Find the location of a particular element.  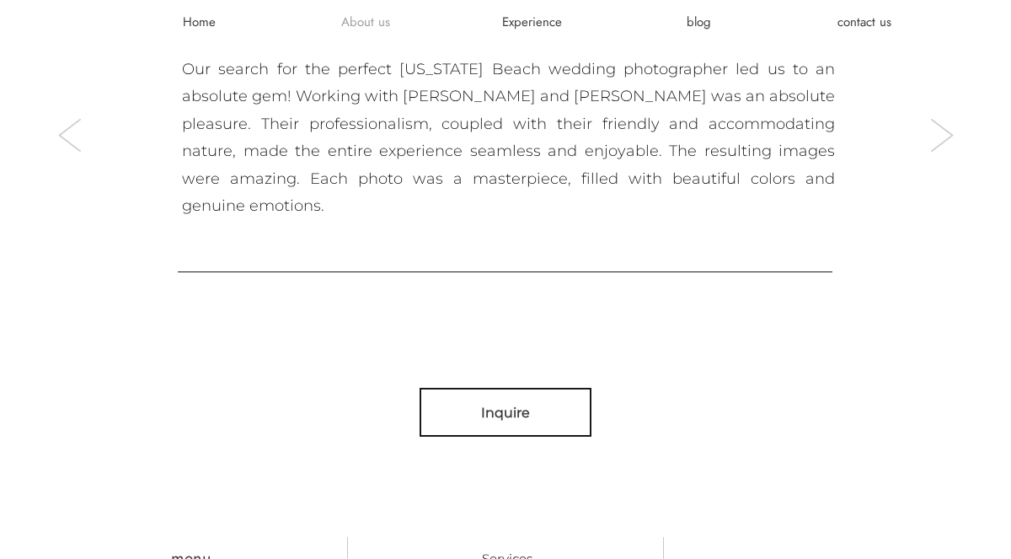

h3: blog is located at coordinates (699, 22).